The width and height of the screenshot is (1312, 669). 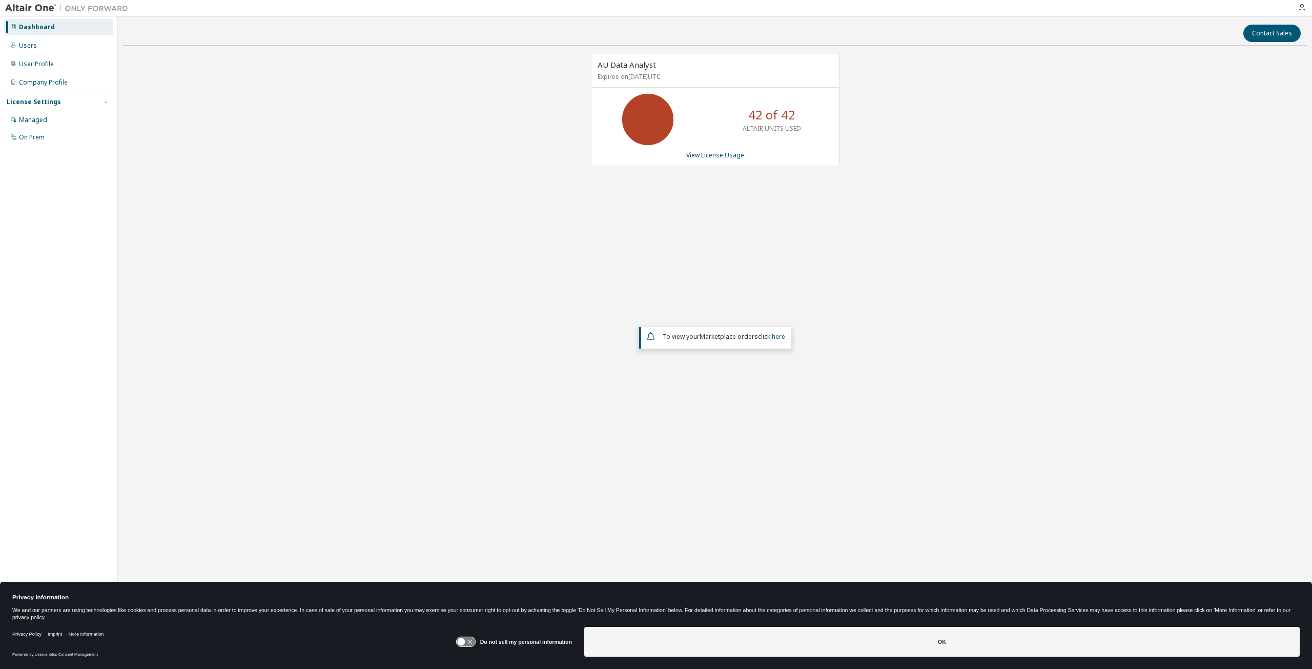 What do you see at coordinates (715, 155) in the screenshot?
I see `a: View License Usage` at bounding box center [715, 155].